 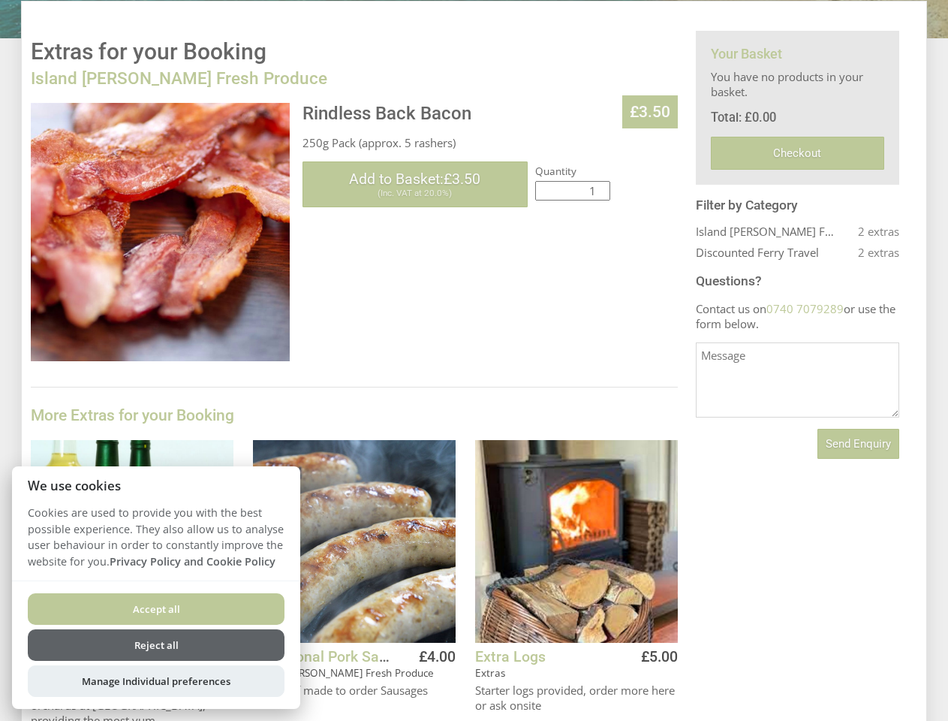 What do you see at coordinates (858, 444) in the screenshot?
I see `button: Send Enquiry` at bounding box center [858, 444].